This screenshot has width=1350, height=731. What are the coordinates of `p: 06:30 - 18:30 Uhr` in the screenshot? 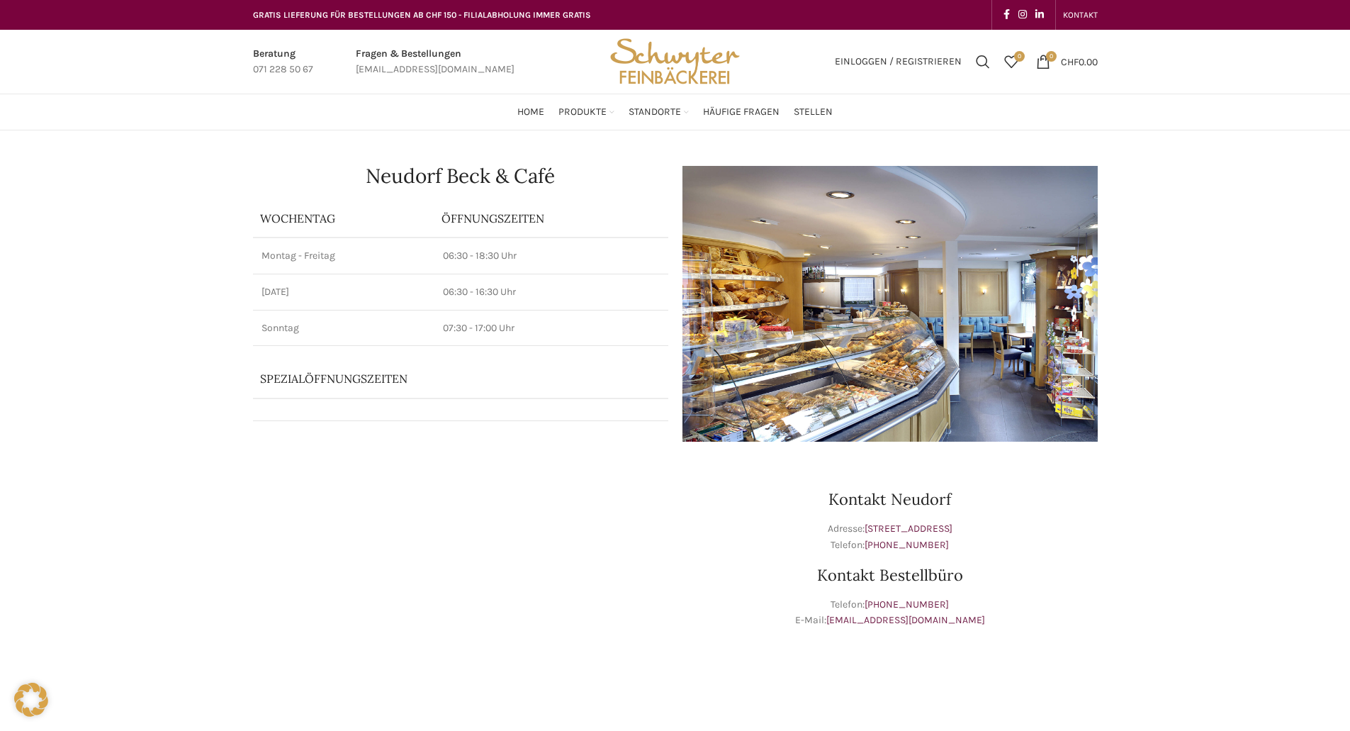 It's located at (551, 256).